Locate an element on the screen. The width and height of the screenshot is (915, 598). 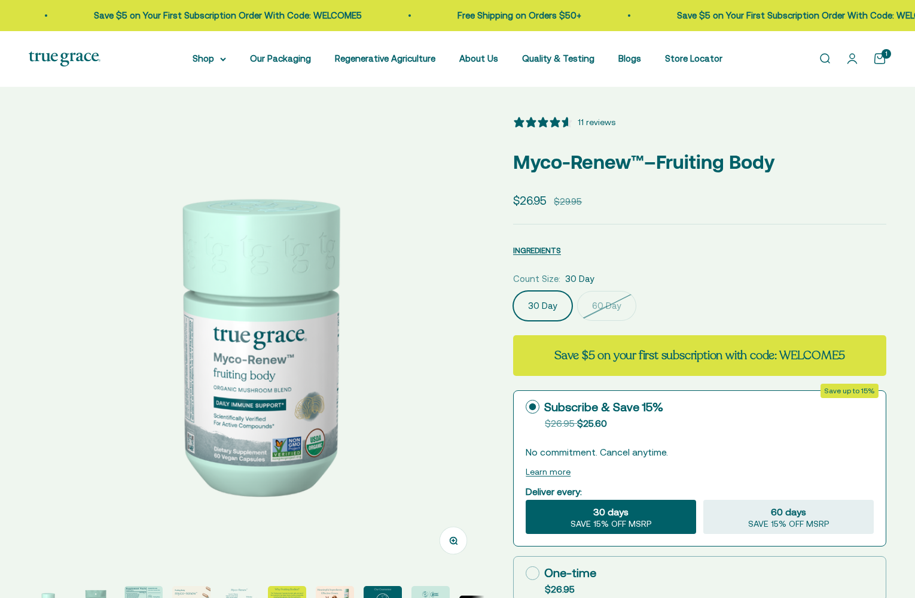
button: INGREDIENTS is located at coordinates (537, 250).